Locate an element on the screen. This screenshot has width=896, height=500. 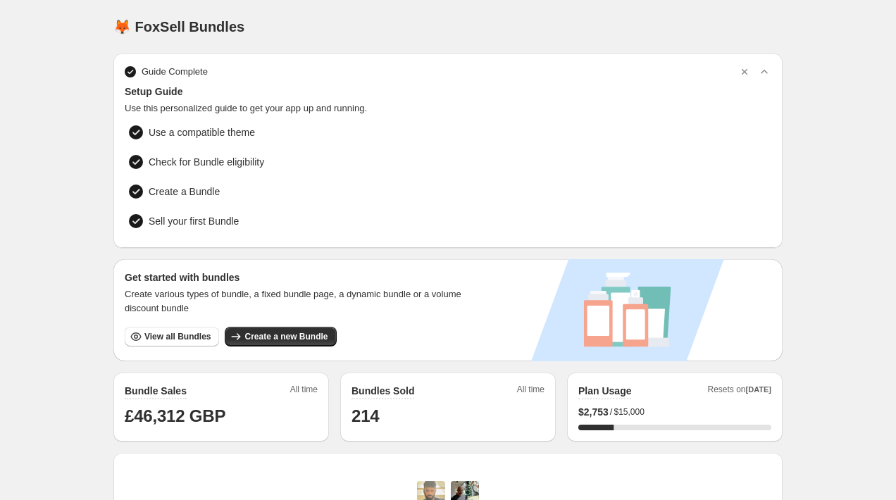
span: Create a Bundle is located at coordinates (184, 192).